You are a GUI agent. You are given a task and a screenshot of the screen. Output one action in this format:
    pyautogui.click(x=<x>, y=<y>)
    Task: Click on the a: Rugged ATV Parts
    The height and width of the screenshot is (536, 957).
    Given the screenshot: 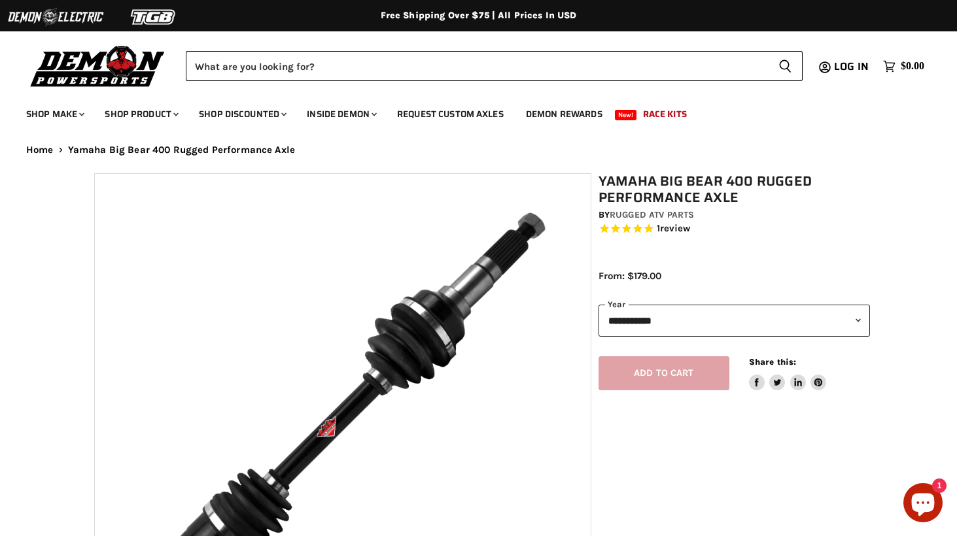 What is the action you would take?
    pyautogui.click(x=651, y=215)
    